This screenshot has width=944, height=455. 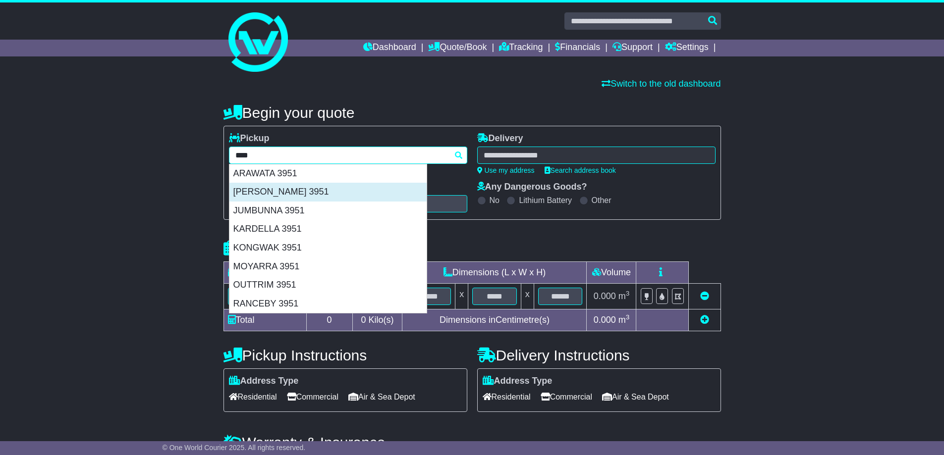 I want to click on div: MOYARRA 3951, so click(x=328, y=267).